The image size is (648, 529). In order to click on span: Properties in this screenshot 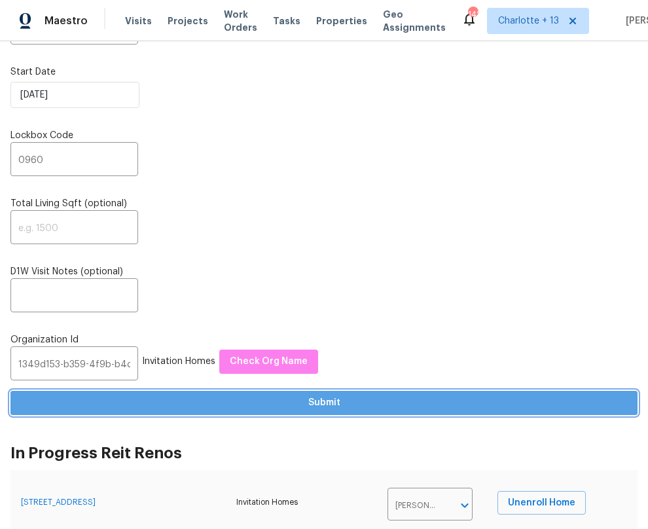, I will do `click(342, 21)`.